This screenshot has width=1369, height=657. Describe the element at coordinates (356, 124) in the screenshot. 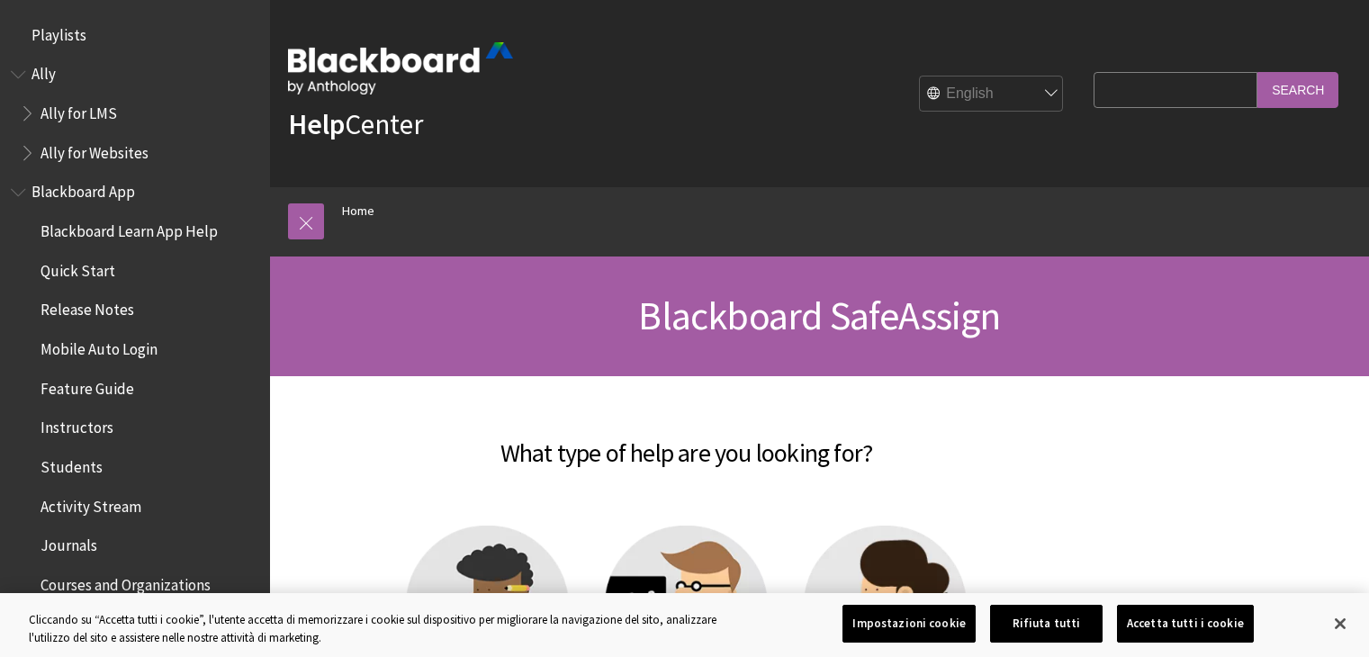

I see `a: HelpCenter` at that location.